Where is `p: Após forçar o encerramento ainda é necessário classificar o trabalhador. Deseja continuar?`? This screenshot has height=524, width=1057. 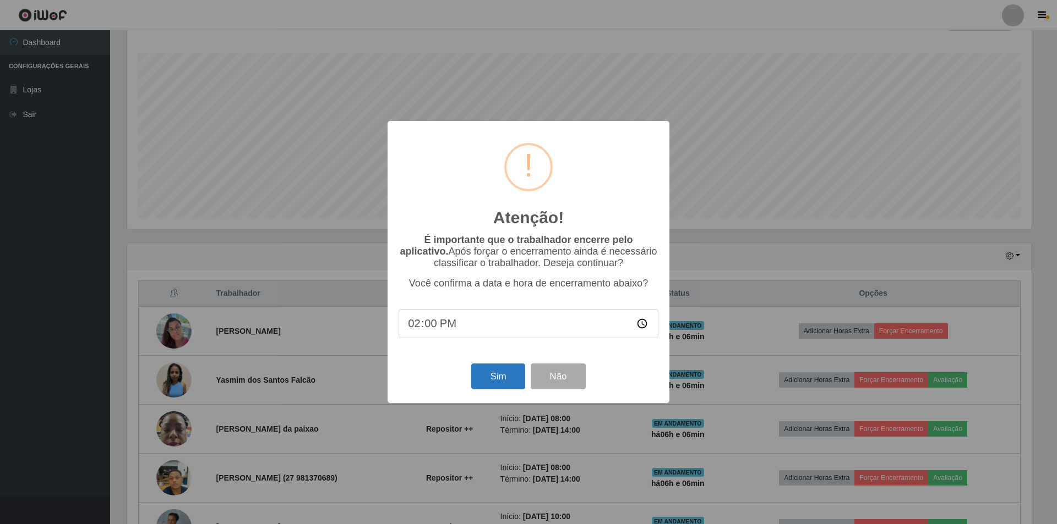 p: Após forçar o encerramento ainda é necessário classificar o trabalhador. Deseja continuar? is located at coordinates (528, 251).